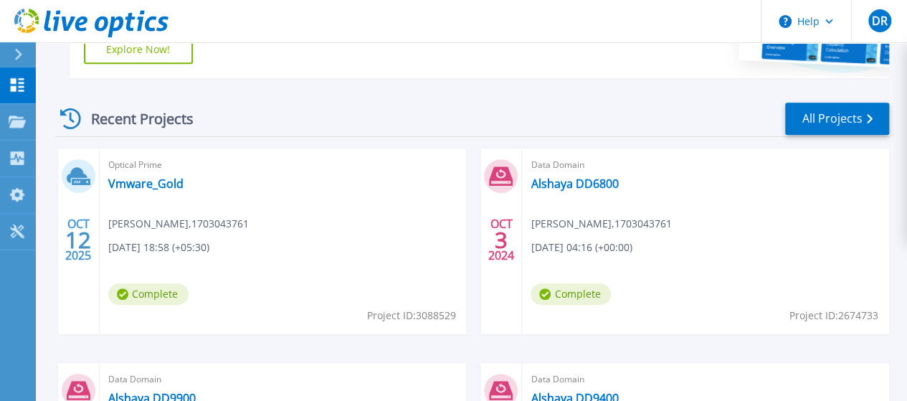 This screenshot has width=907, height=401. I want to click on a: Alshaya DD6800, so click(574, 184).